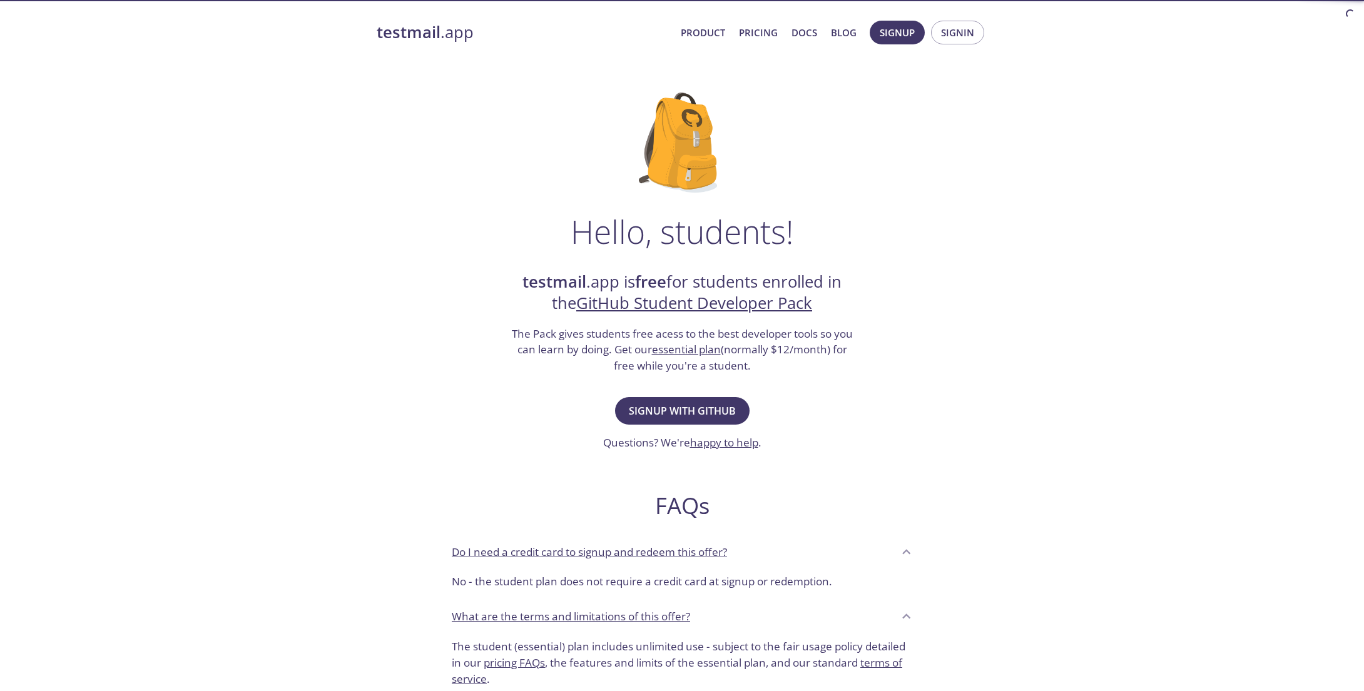 This screenshot has width=1364, height=691. Describe the element at coordinates (682, 293) in the screenshot. I see `h2: .app is for students enrolled in the` at that location.